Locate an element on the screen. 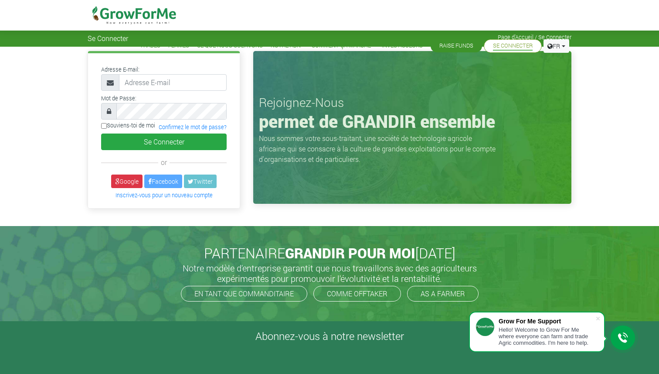  a: Confirmez le mot de passe? is located at coordinates (193, 127).